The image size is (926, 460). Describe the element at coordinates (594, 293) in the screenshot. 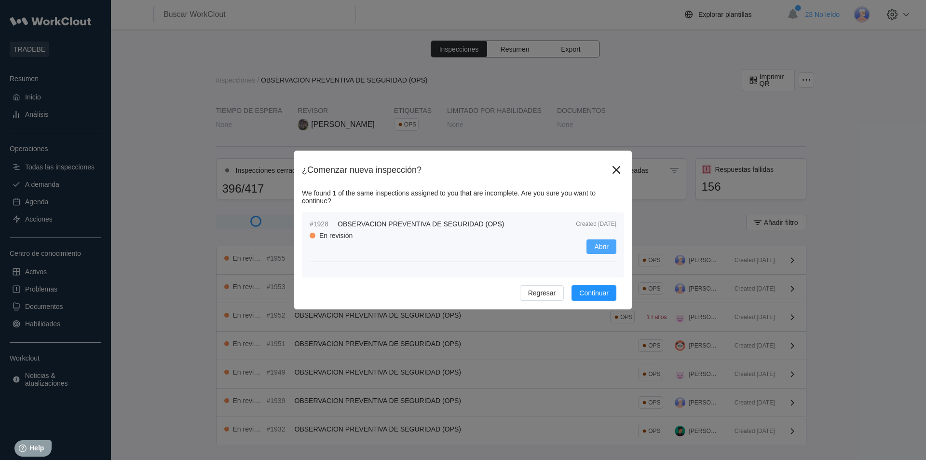

I see `button: Continuar` at that location.